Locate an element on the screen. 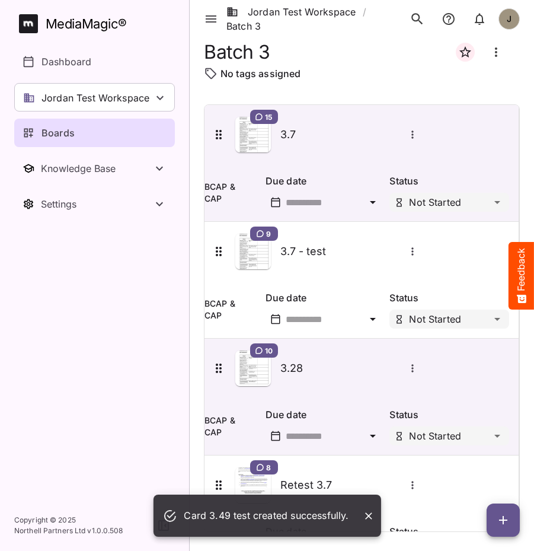 The width and height of the screenshot is (534, 551). h5: 3.28 is located at coordinates (343, 368).